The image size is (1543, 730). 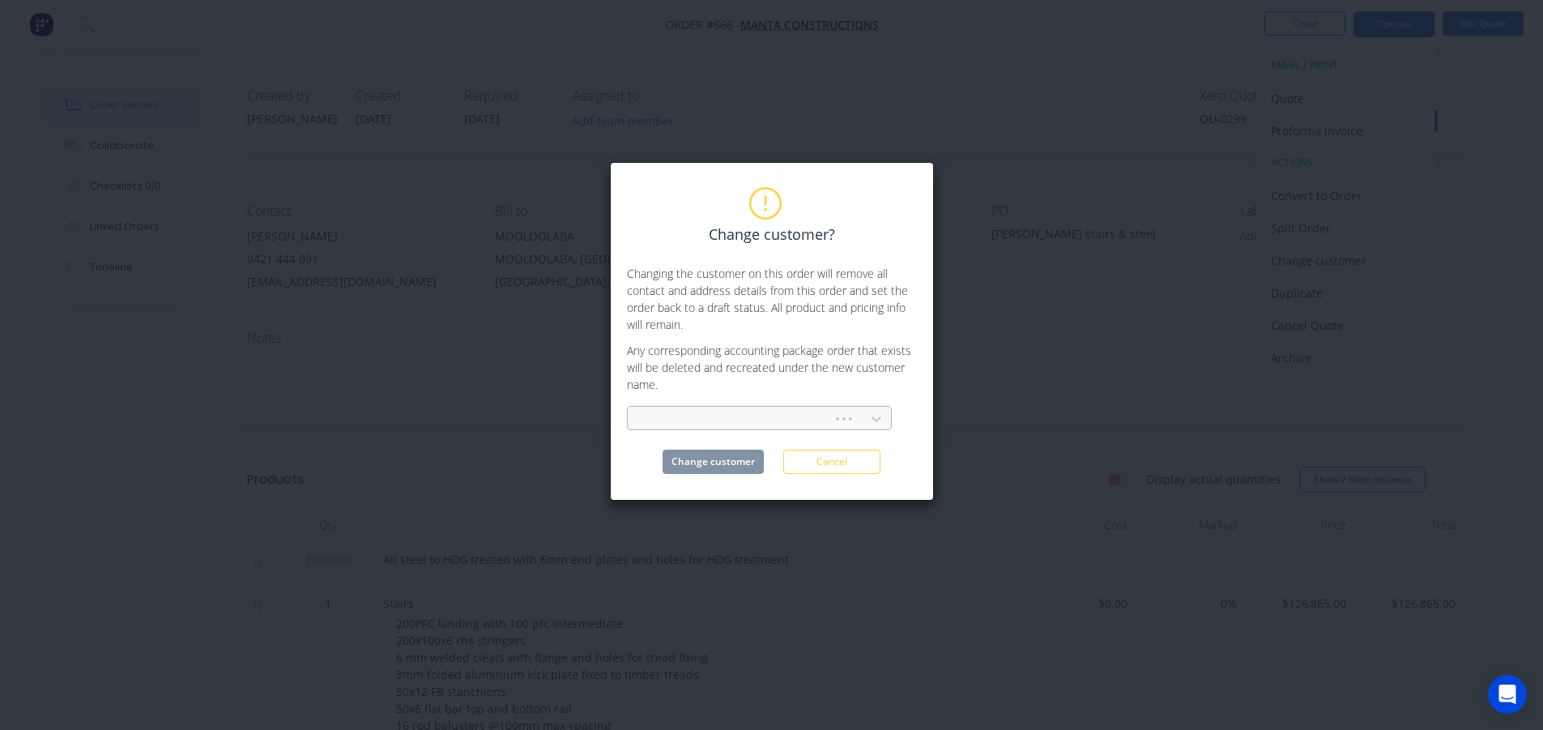 I want to click on button: Cancel, so click(x=832, y=462).